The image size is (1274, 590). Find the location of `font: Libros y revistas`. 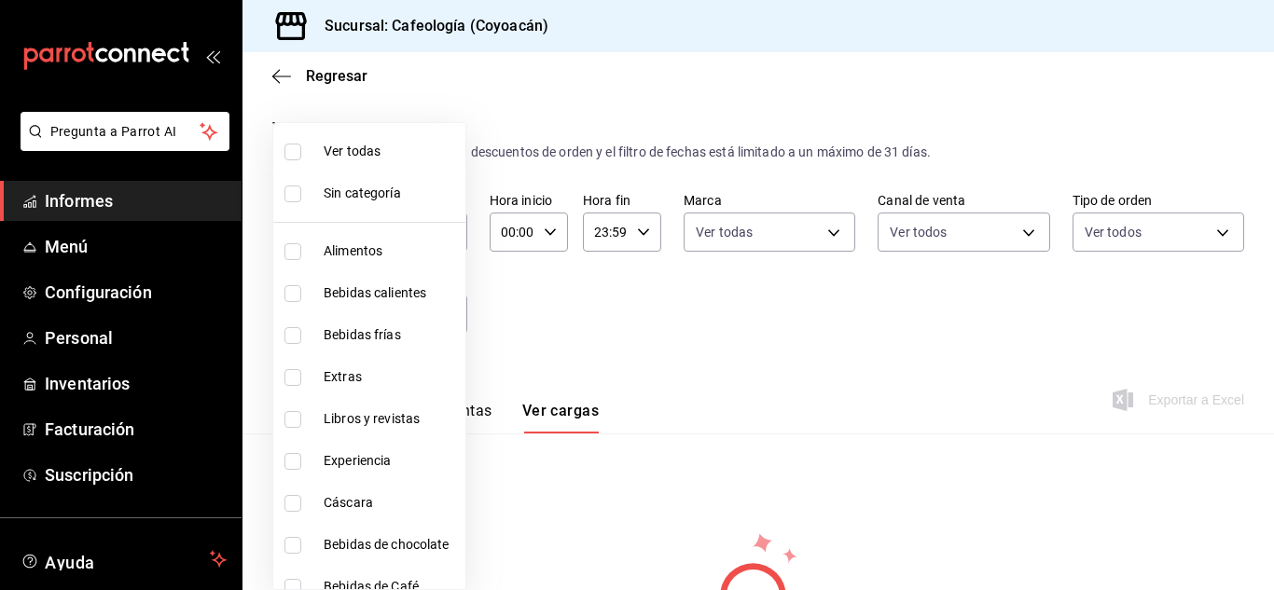

font: Libros y revistas is located at coordinates (371, 419).